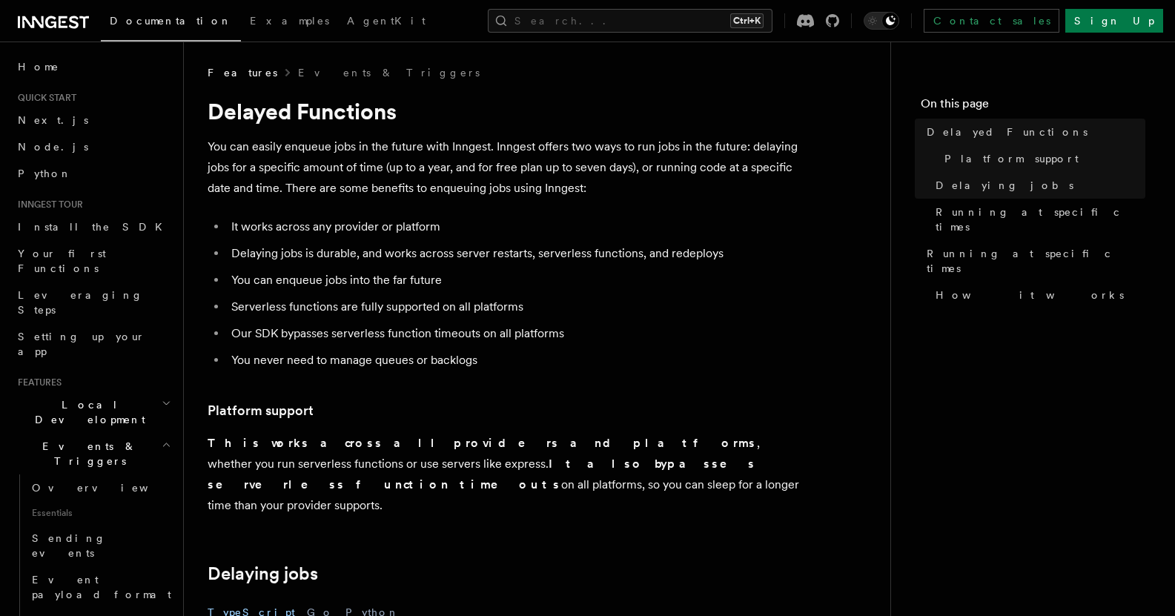 Image resolution: width=1175 pixels, height=616 pixels. Describe the element at coordinates (1011, 159) in the screenshot. I see `span: Platform support` at that location.